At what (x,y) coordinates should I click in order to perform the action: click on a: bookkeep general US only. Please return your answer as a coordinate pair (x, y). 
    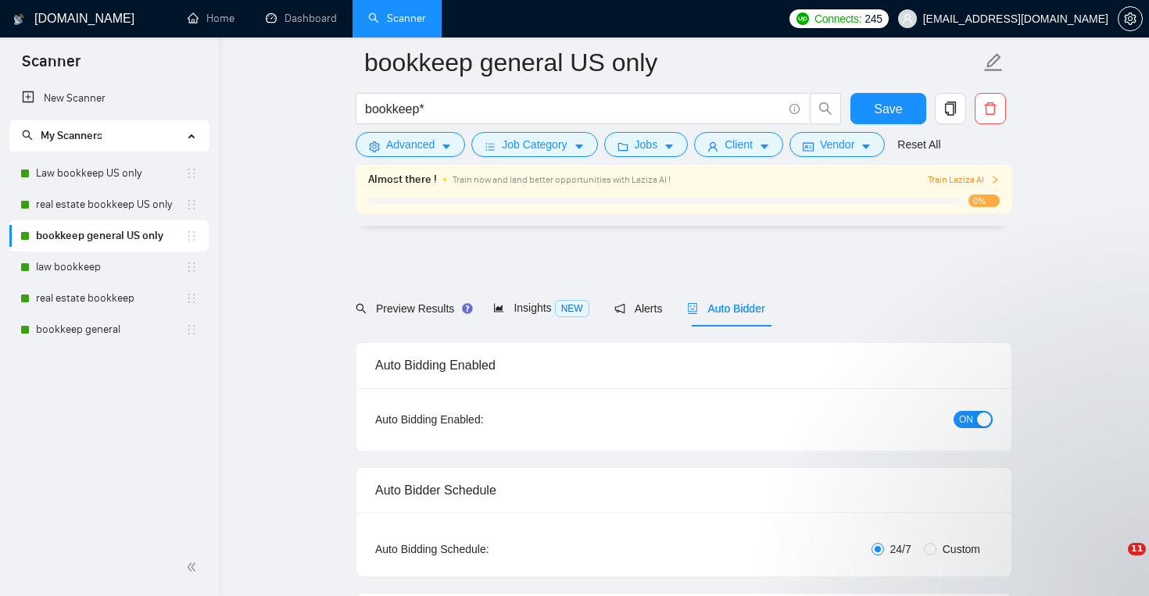
    Looking at the image, I should click on (110, 236).